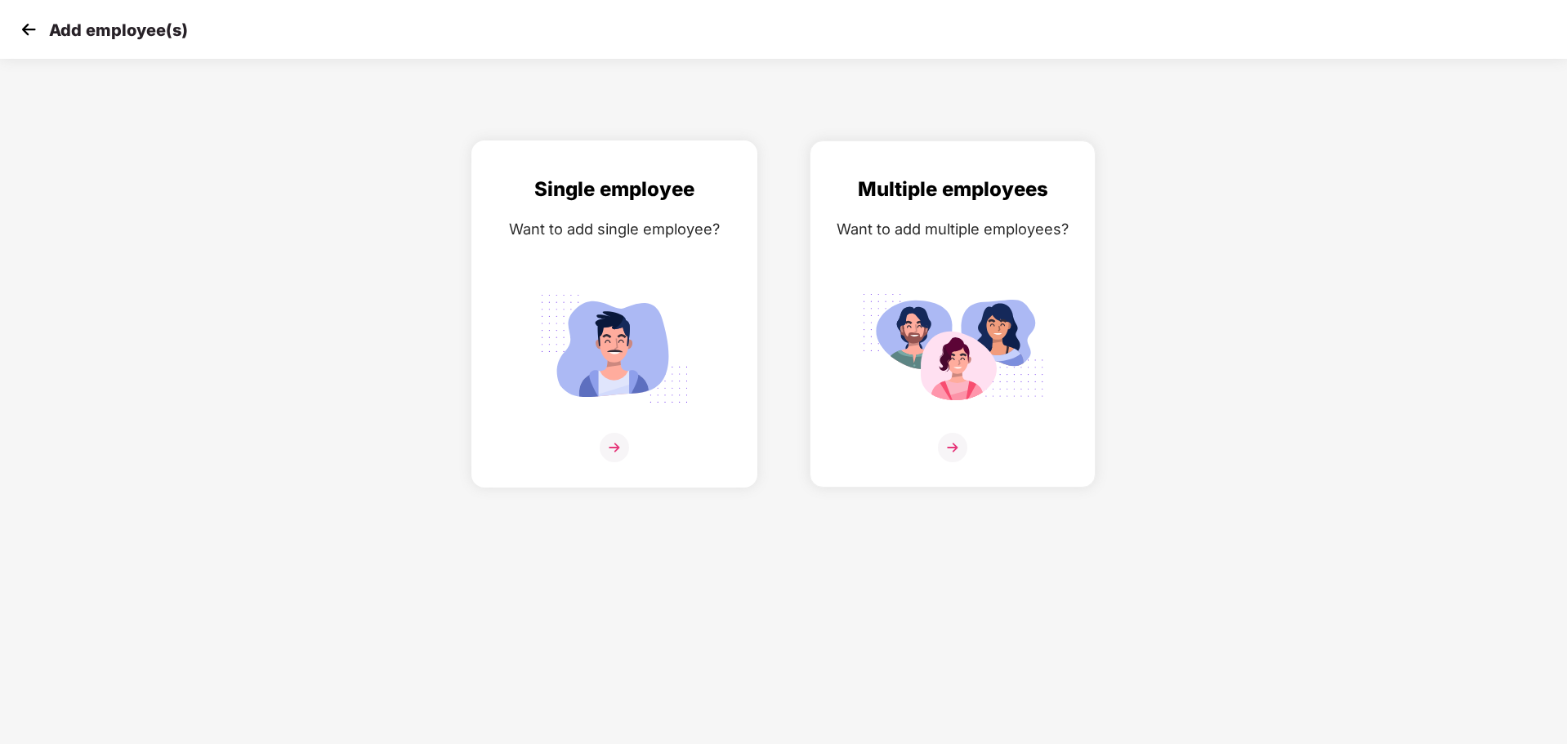 The height and width of the screenshot is (744, 1567). I want to click on img: svg+xml;base64,PHN2ZyB4bWxucz0iaHR0cDovL3d3dy53My5vcmcvMjAwMC9zdmciIGlkPSJTaW5nbGVfZW1wbG95ZWUiIH..., so click(614, 349).